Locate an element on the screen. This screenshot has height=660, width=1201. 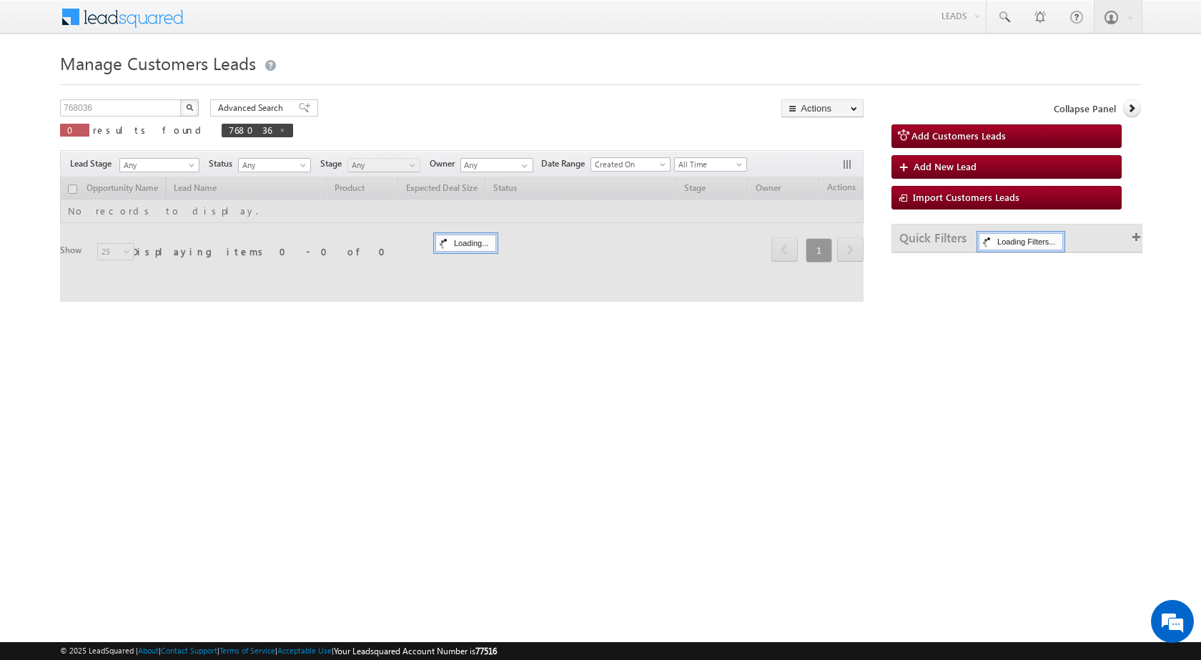
span: Owner is located at coordinates (445, 164).